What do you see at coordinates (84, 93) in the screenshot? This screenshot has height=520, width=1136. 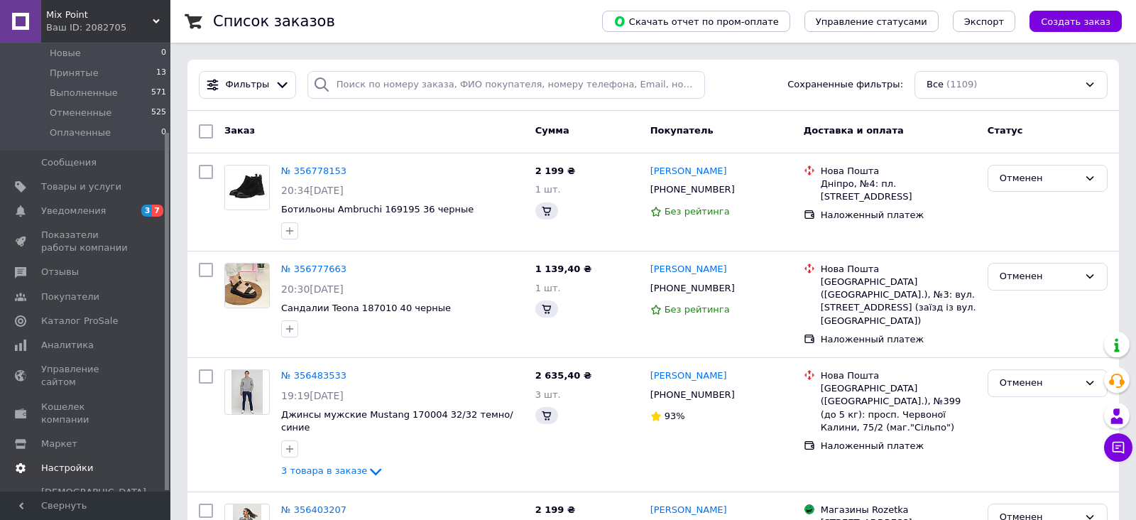 I see `span: Выполненные` at bounding box center [84, 93].